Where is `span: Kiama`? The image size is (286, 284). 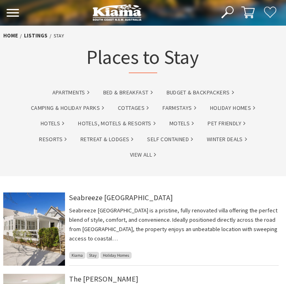 span: Kiama is located at coordinates (77, 255).